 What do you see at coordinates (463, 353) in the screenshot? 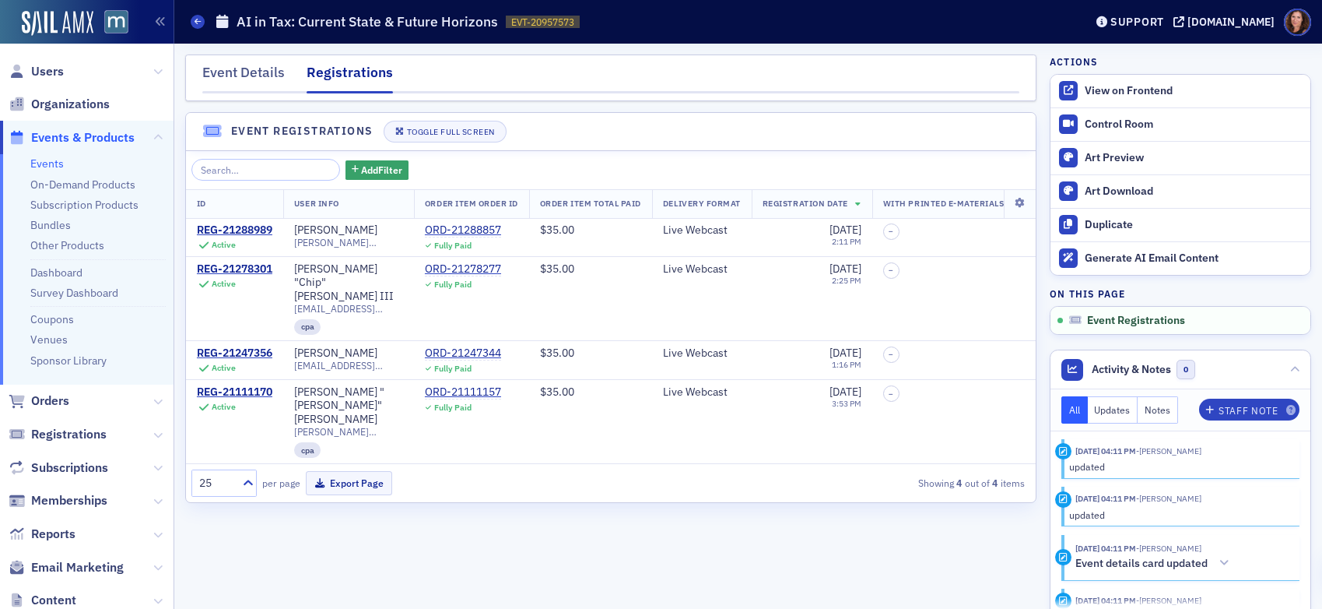
I see `a: ORD-21247344` at bounding box center [463, 353].